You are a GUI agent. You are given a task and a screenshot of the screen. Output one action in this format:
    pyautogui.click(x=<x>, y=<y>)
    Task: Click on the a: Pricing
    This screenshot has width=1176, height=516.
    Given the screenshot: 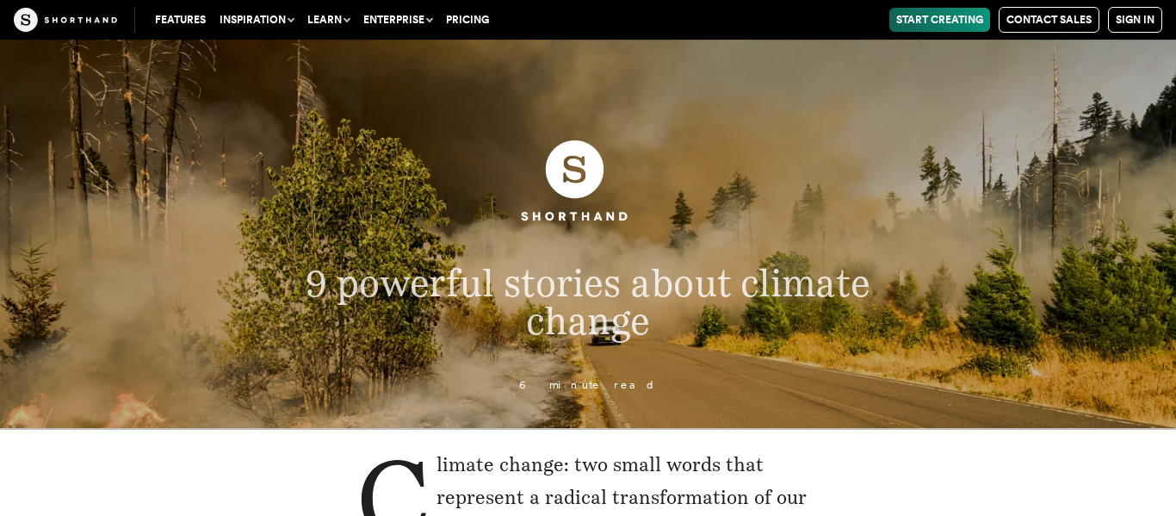 What is the action you would take?
    pyautogui.click(x=468, y=20)
    